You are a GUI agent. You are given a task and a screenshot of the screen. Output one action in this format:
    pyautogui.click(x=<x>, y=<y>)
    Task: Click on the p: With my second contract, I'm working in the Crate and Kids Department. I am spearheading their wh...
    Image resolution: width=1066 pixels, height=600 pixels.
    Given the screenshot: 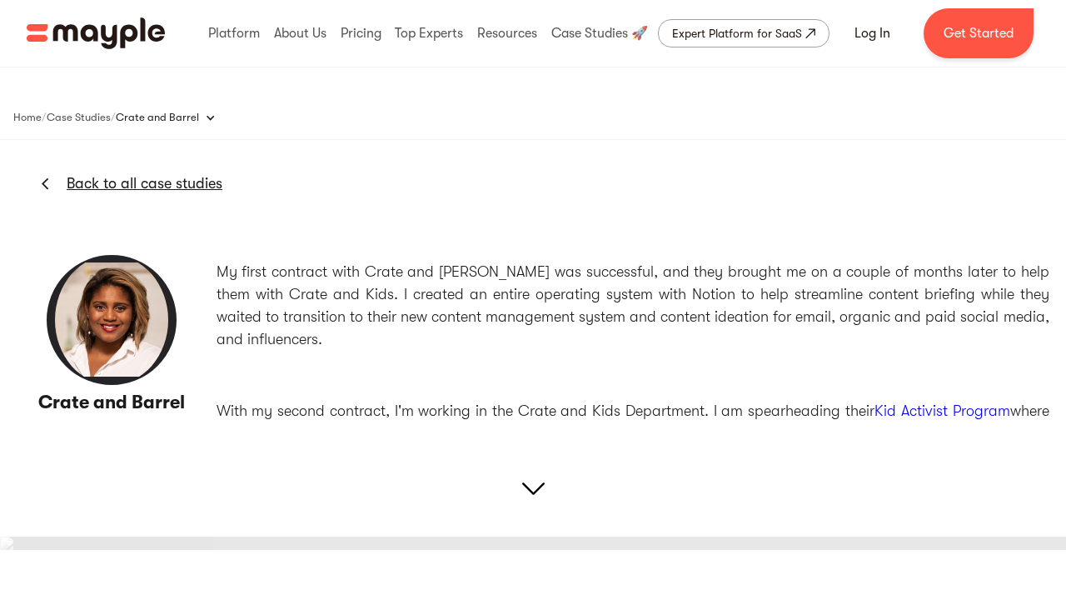 What is the action you would take?
    pyautogui.click(x=633, y=422)
    